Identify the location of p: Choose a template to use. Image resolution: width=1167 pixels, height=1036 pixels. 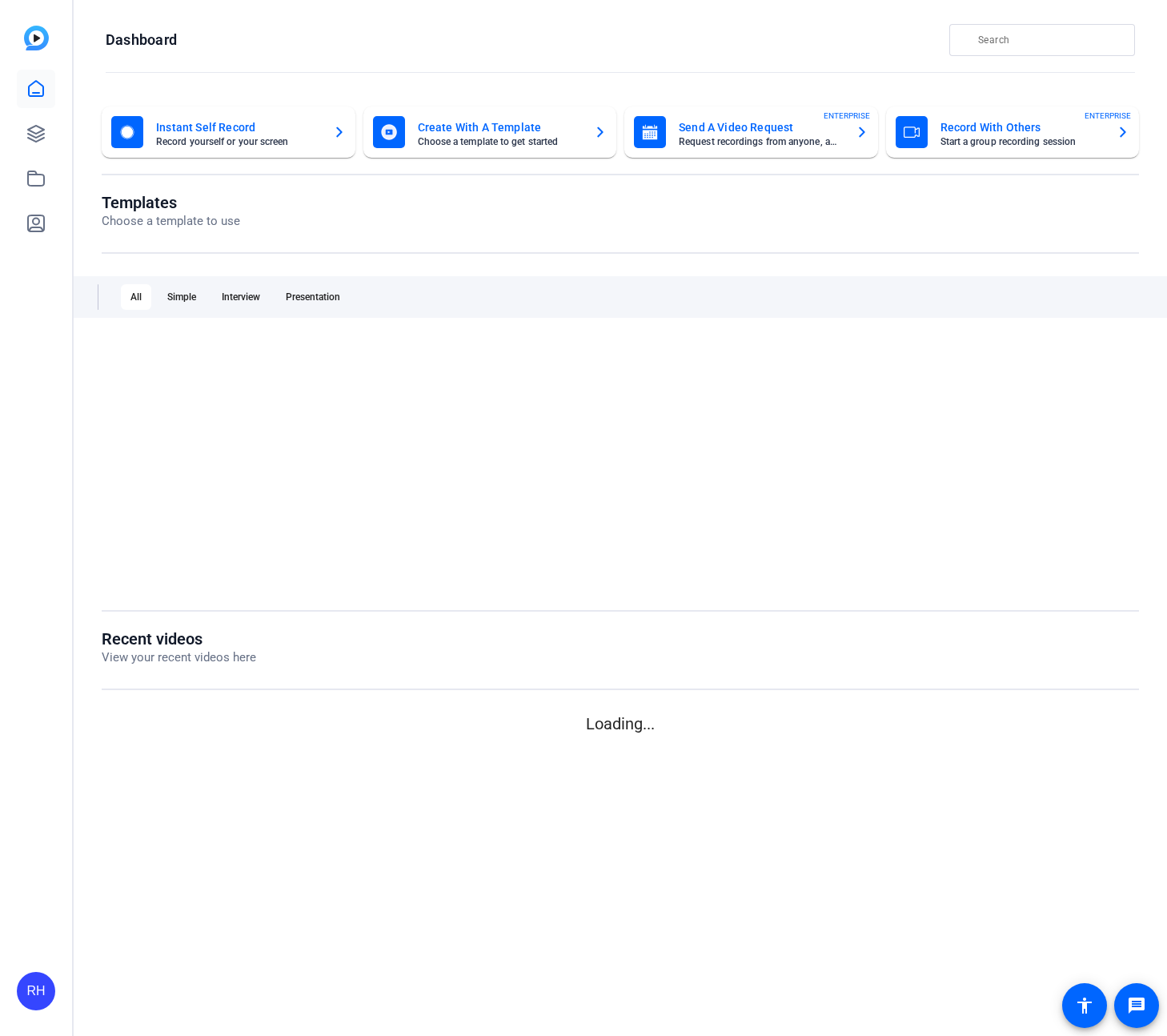
(170, 221).